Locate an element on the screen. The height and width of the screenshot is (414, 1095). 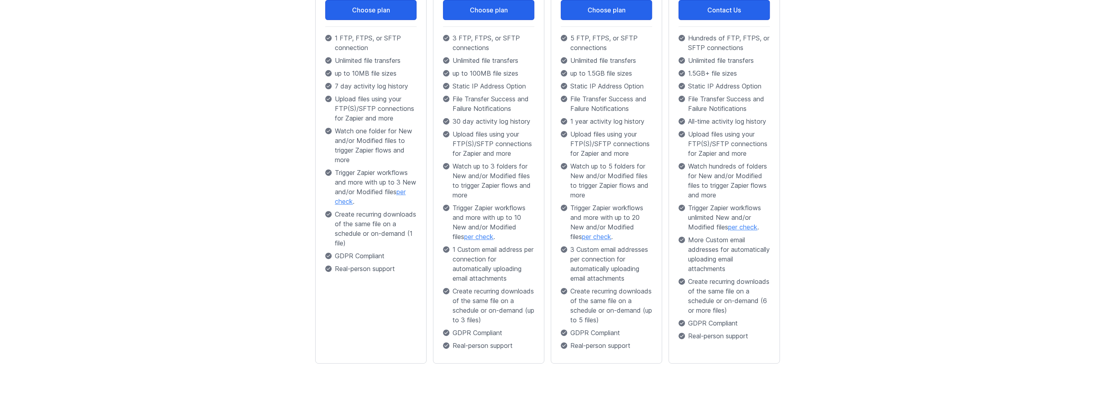
p: 30 day activity log history is located at coordinates (489, 121).